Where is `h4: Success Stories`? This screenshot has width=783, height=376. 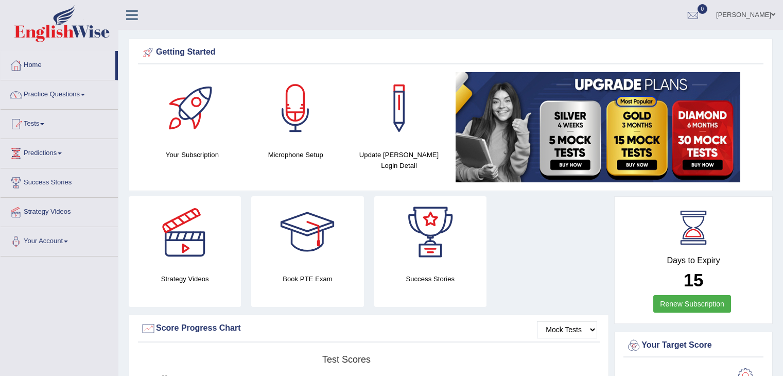 h4: Success Stories is located at coordinates (430, 278).